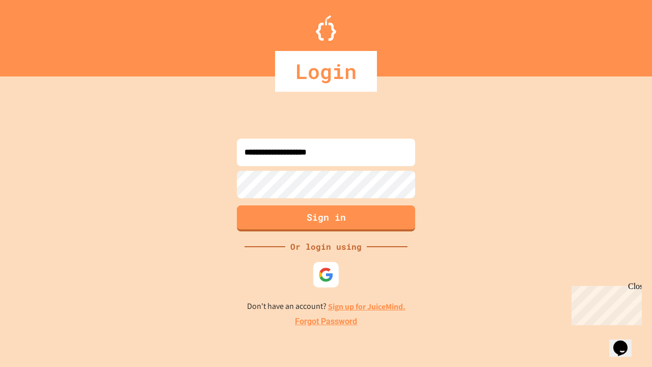  Describe the element at coordinates (326, 247) in the screenshot. I see `div: Or login using` at that location.